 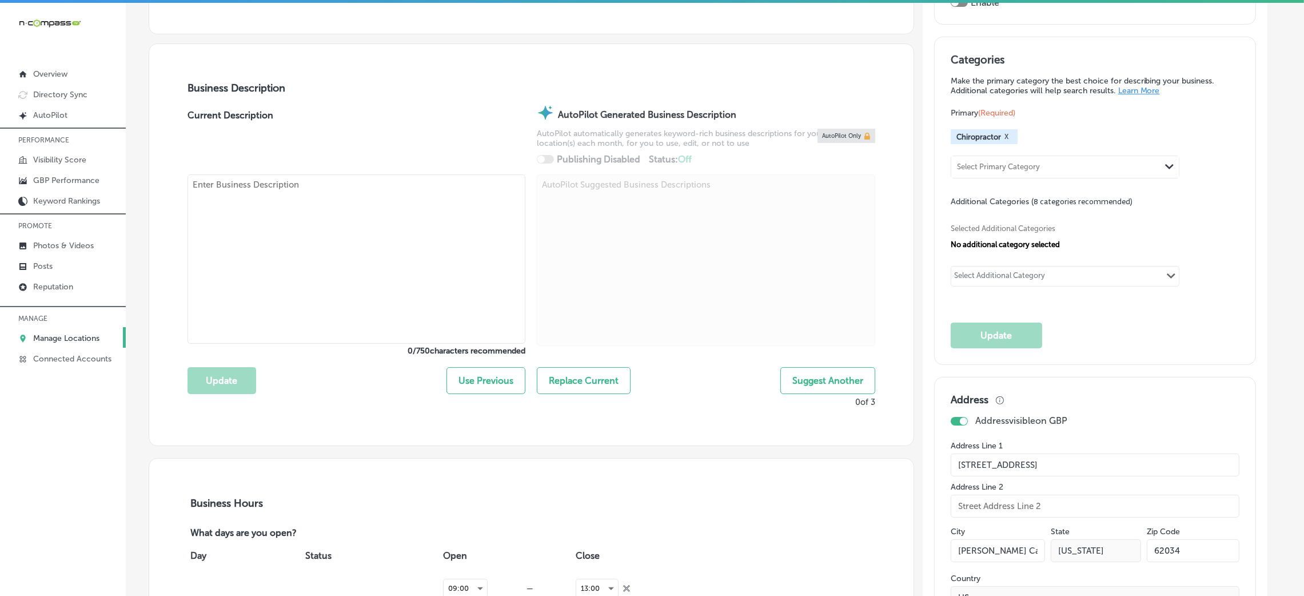 What do you see at coordinates (978, 137) in the screenshot?
I see `span: Chiropractor` at bounding box center [978, 137].